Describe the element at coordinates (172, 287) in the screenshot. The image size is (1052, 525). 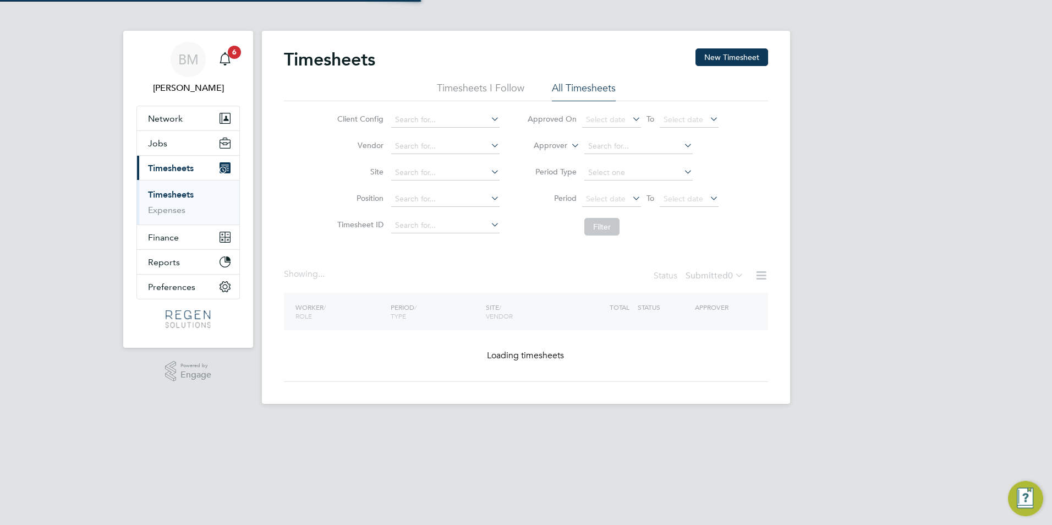
I see `span: Preferences` at that location.